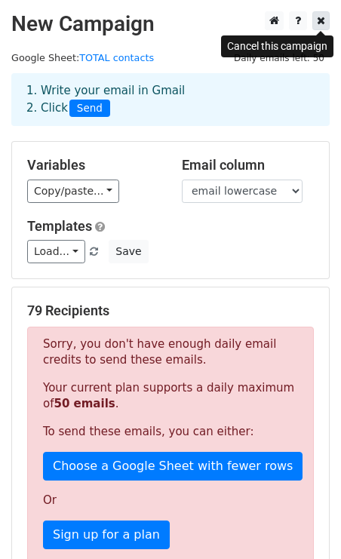 The image size is (341, 559). I want to click on a: Copy/paste..., so click(73, 191).